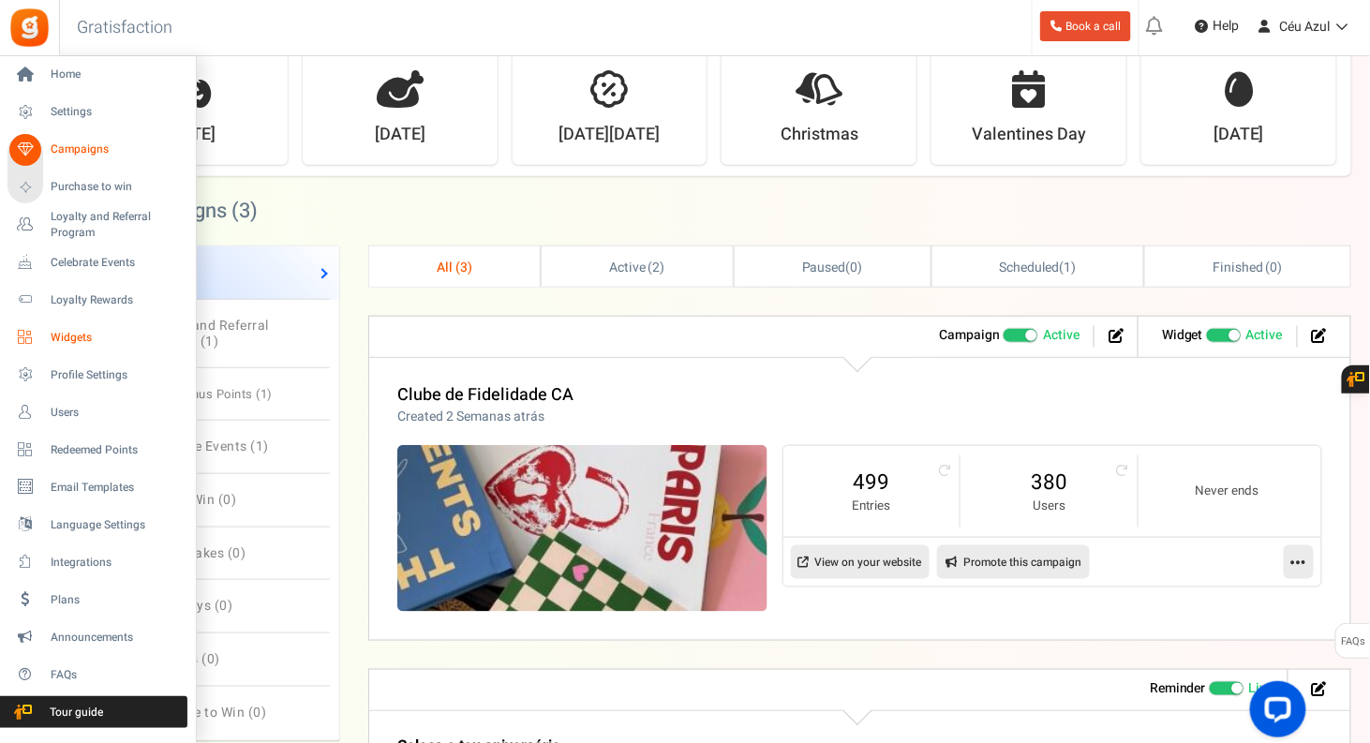  I want to click on button: Open LiveChat chat widget, so click(43, 36).